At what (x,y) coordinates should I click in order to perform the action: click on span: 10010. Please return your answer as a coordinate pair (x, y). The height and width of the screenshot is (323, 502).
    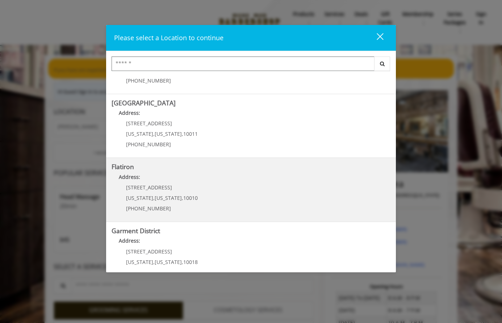
    Looking at the image, I should click on (190, 198).